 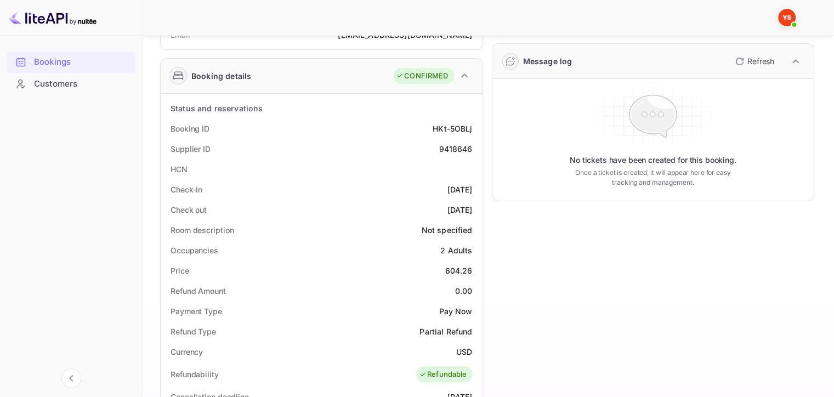 What do you see at coordinates (193, 331) in the screenshot?
I see `div: Refund Type` at bounding box center [193, 331].